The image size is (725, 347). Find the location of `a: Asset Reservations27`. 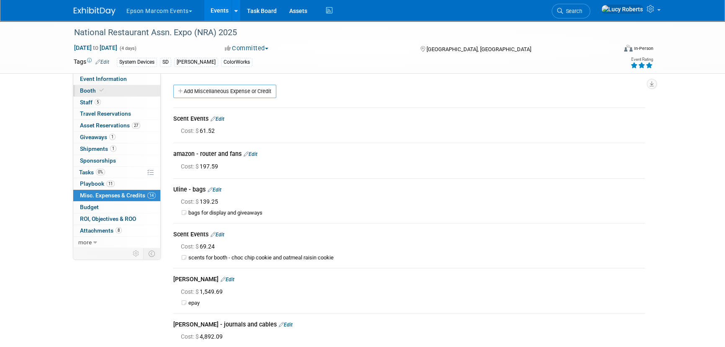

a: Asset Reservations27 is located at coordinates (117, 125).